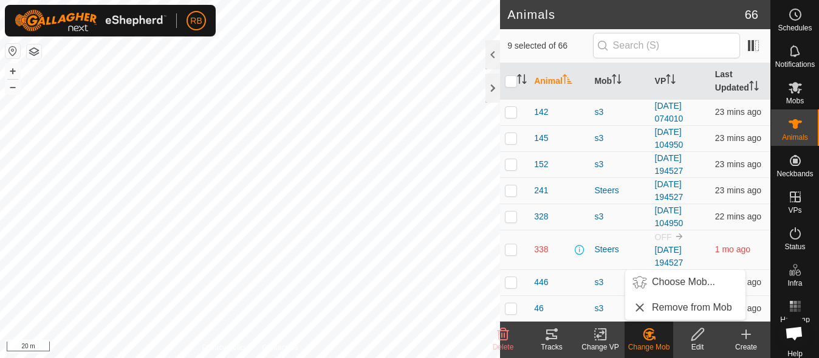 The image size is (819, 358). Describe the element at coordinates (795, 354) in the screenshot. I see `span: Help` at that location.